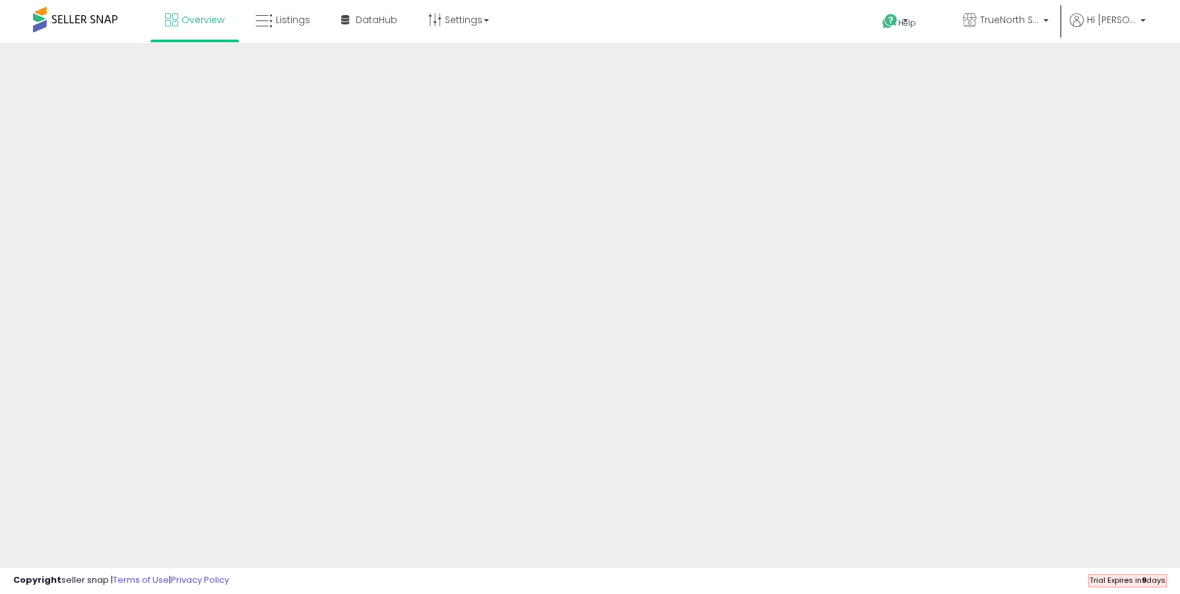  What do you see at coordinates (907, 22) in the screenshot?
I see `span: Help` at bounding box center [907, 22].